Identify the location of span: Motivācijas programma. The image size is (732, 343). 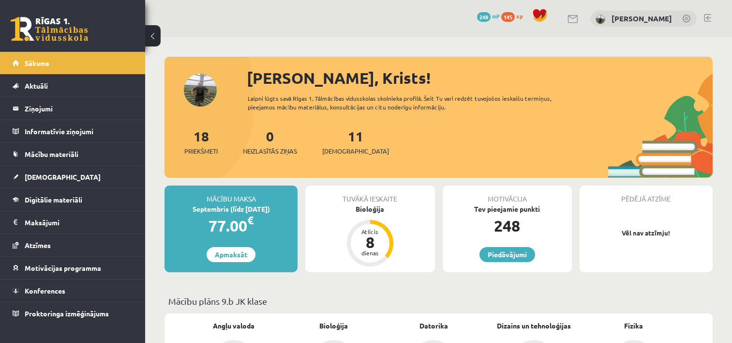
(63, 268).